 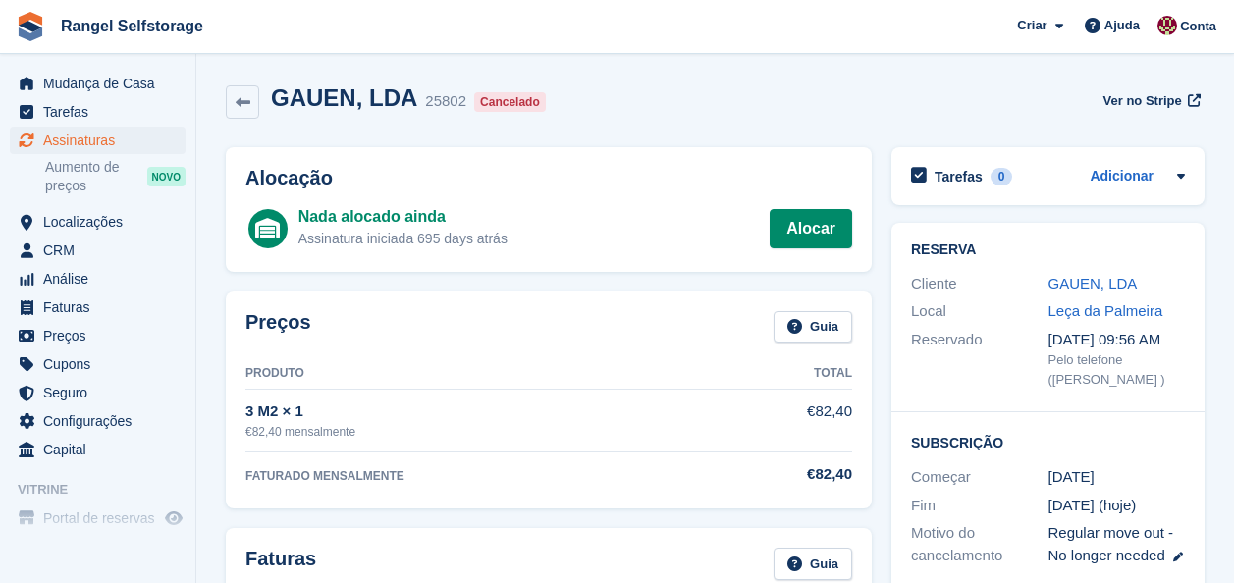 I want to click on div: NOVO, so click(x=166, y=177).